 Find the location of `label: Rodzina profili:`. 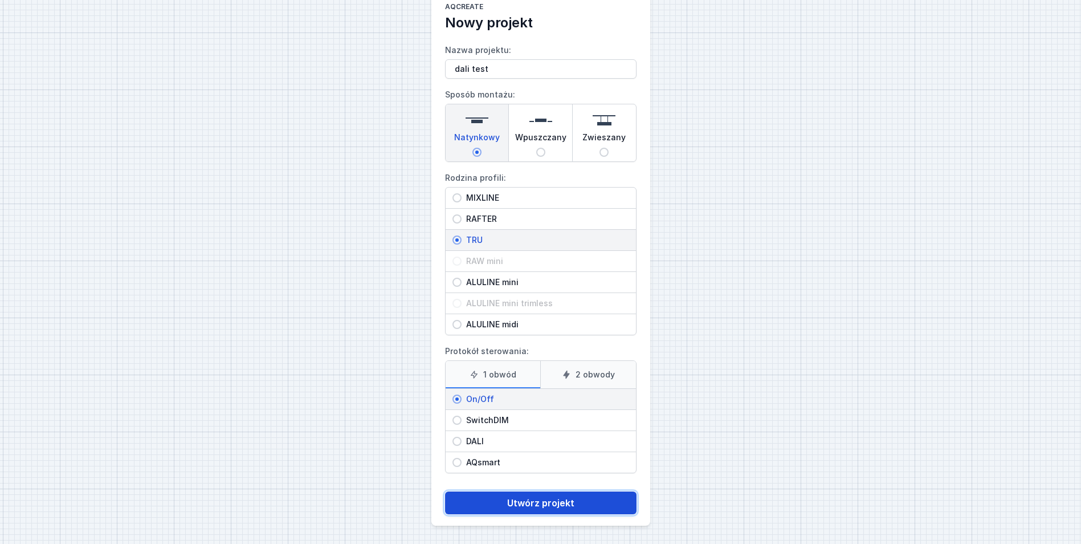

label: Rodzina profili: is located at coordinates (541, 252).